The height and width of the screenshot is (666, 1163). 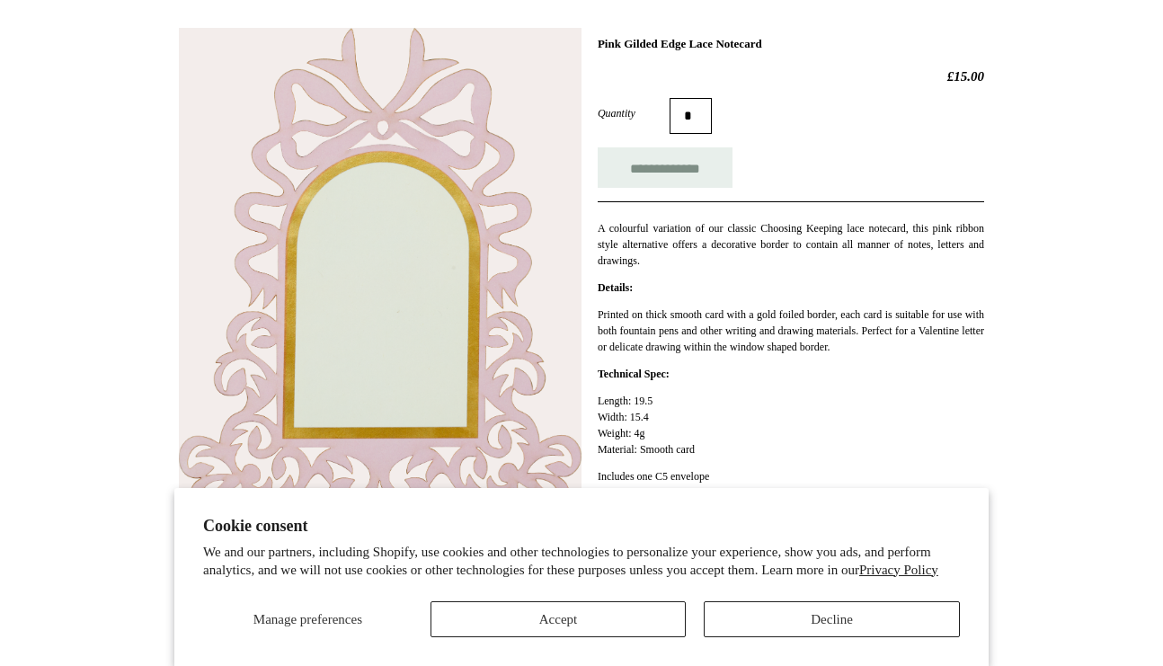 I want to click on h4: Related Products, so click(x=582, y=585).